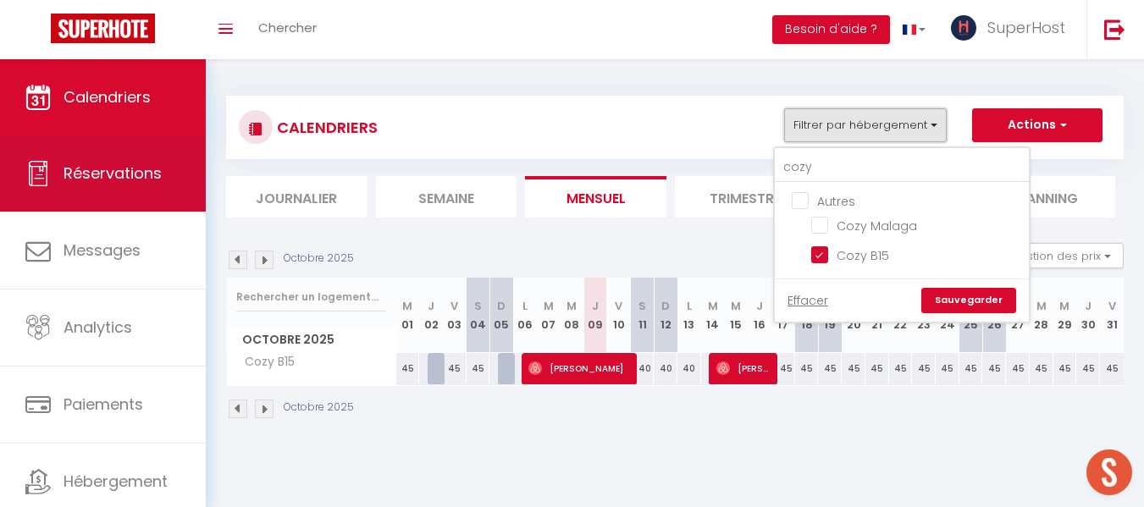 This screenshot has height=507, width=1144. What do you see at coordinates (666, 315) in the screenshot?
I see `th: 12` at bounding box center [666, 315].